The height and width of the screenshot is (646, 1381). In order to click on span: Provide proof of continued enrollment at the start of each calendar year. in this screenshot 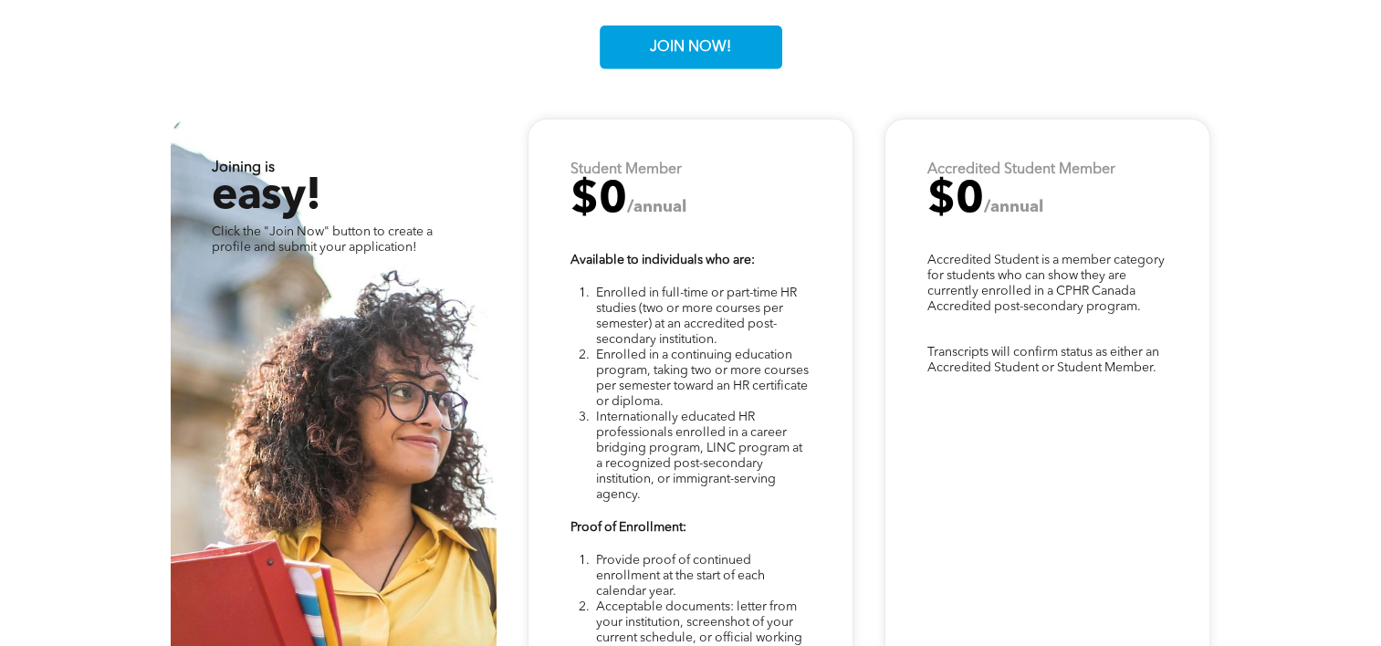, I will do `click(680, 576)`.